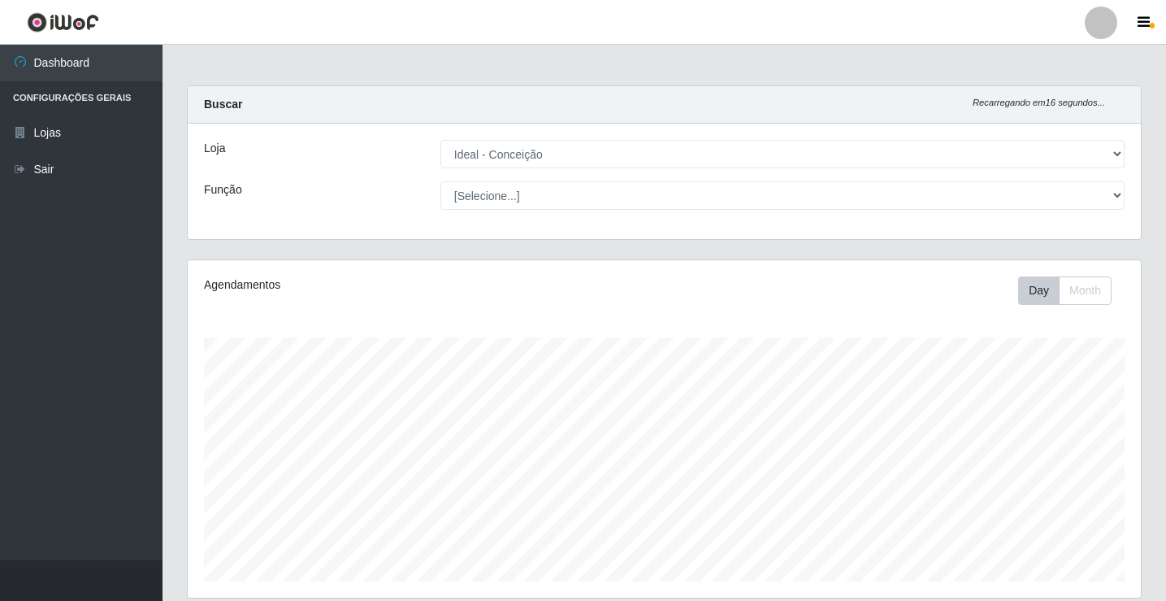 The image size is (1166, 601). What do you see at coordinates (215, 148) in the screenshot?
I see `label: Loja` at bounding box center [215, 148].